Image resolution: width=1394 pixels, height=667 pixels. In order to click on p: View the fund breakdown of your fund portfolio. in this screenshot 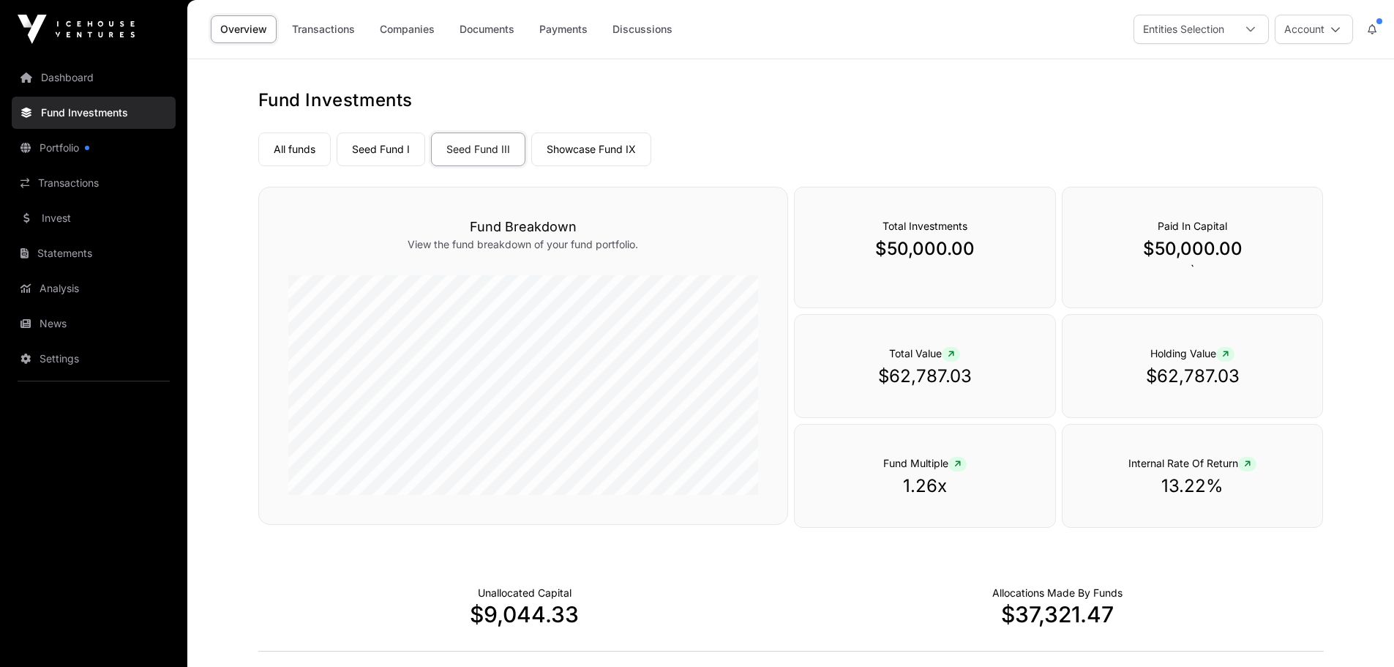, I will do `click(523, 244)`.